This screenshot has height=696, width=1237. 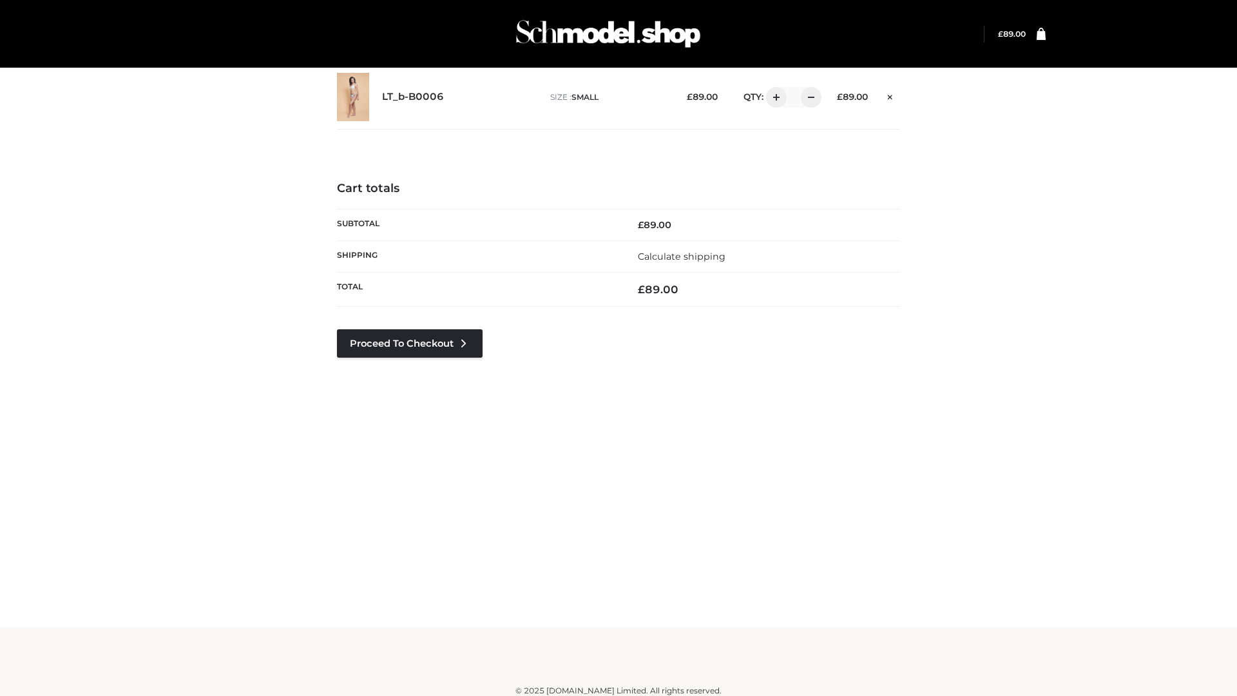 What do you see at coordinates (585, 97) in the screenshot?
I see `span: SMALL` at bounding box center [585, 97].